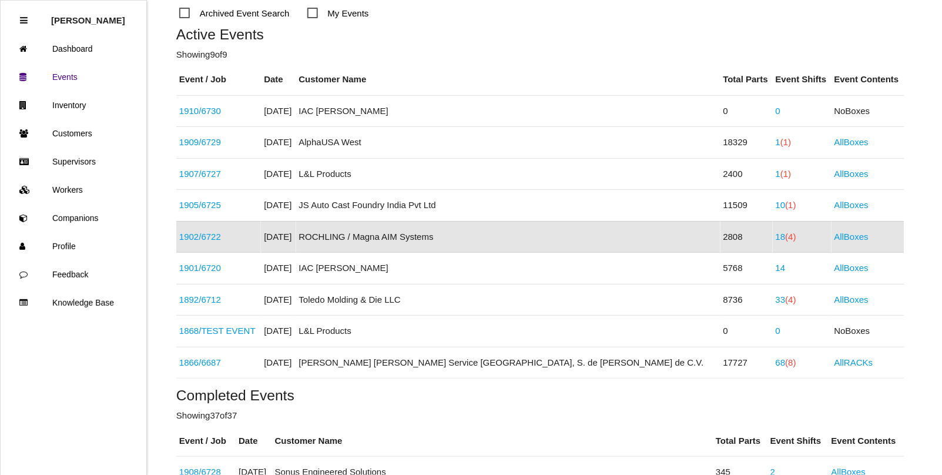 This screenshot has width=942, height=475. What do you see at coordinates (217, 330) in the screenshot?
I see `a: 1868/TEST EVENT` at bounding box center [217, 330].